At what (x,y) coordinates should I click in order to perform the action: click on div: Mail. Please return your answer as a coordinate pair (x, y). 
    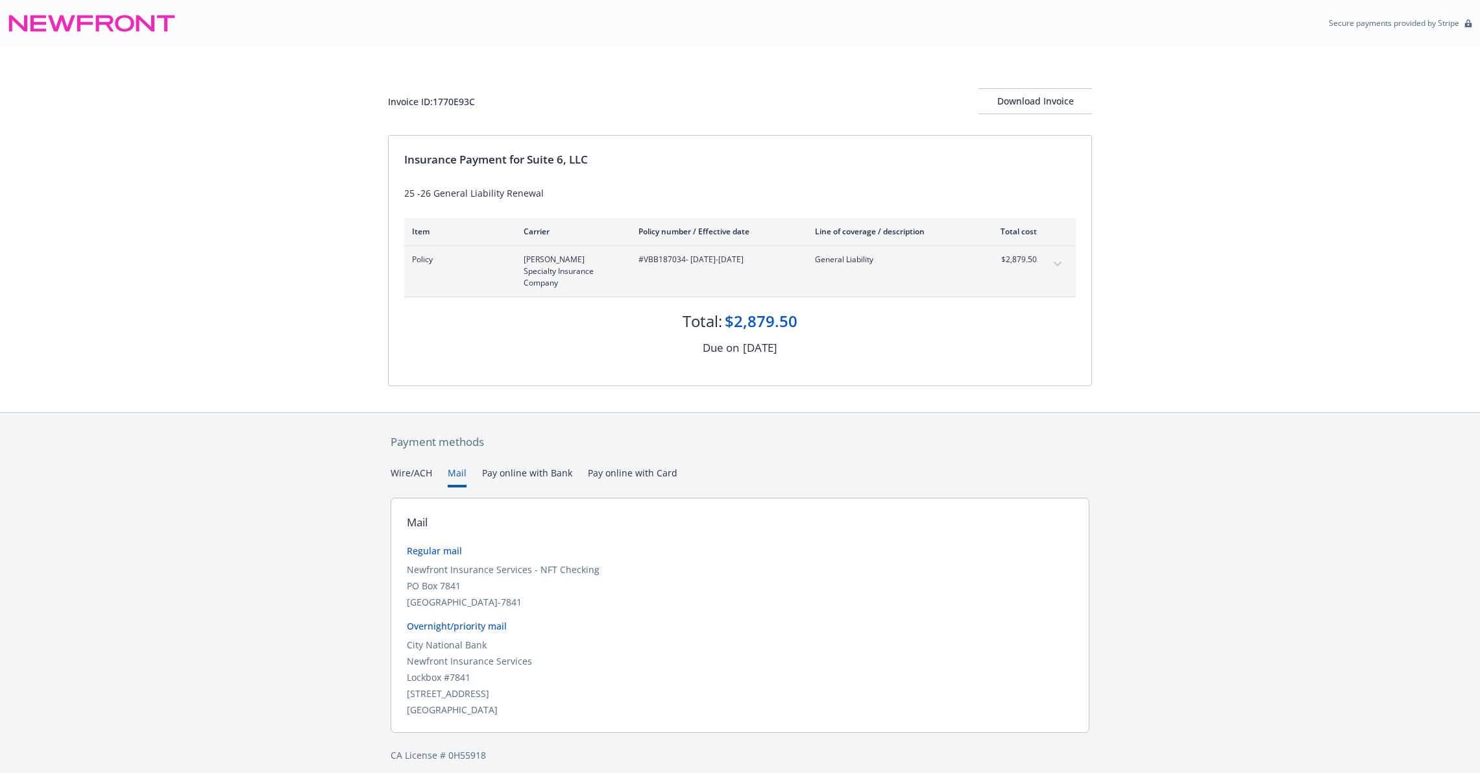
    Looking at the image, I should click on (417, 522).